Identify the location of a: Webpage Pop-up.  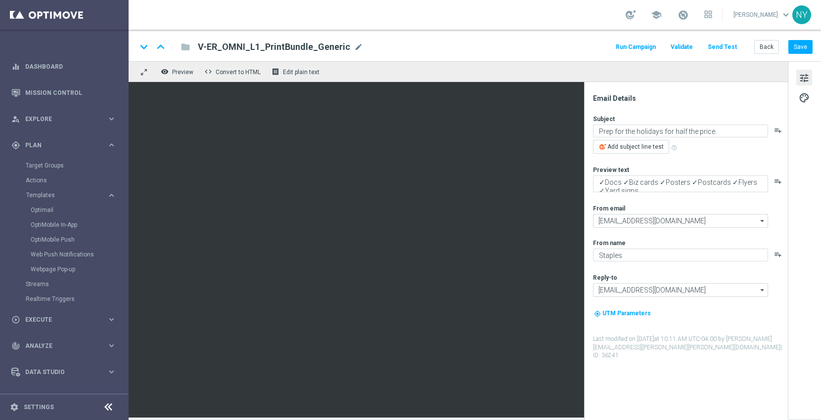
(67, 269).